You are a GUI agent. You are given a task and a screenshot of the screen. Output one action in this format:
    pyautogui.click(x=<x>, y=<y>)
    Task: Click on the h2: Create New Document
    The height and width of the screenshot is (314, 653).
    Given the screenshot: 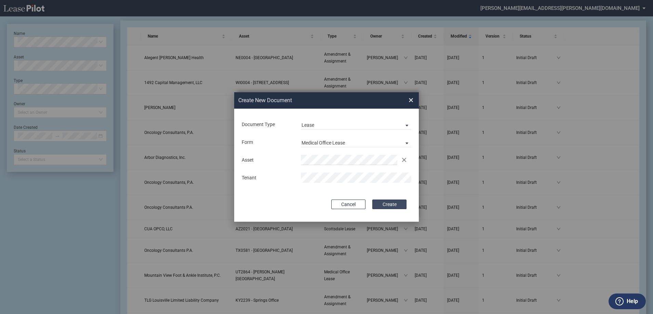 What is the action you would take?
    pyautogui.click(x=311, y=100)
    